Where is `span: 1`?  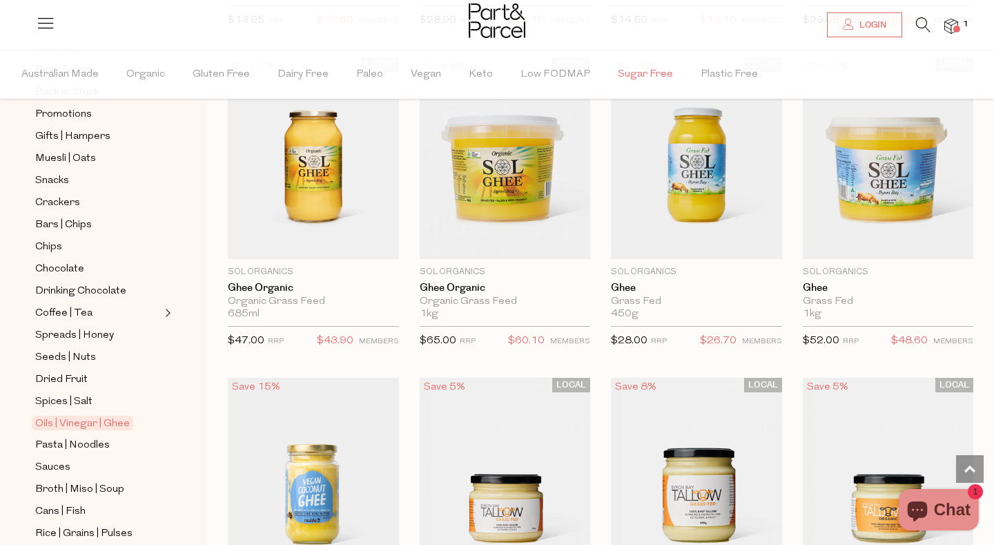 span: 1 is located at coordinates (966, 24).